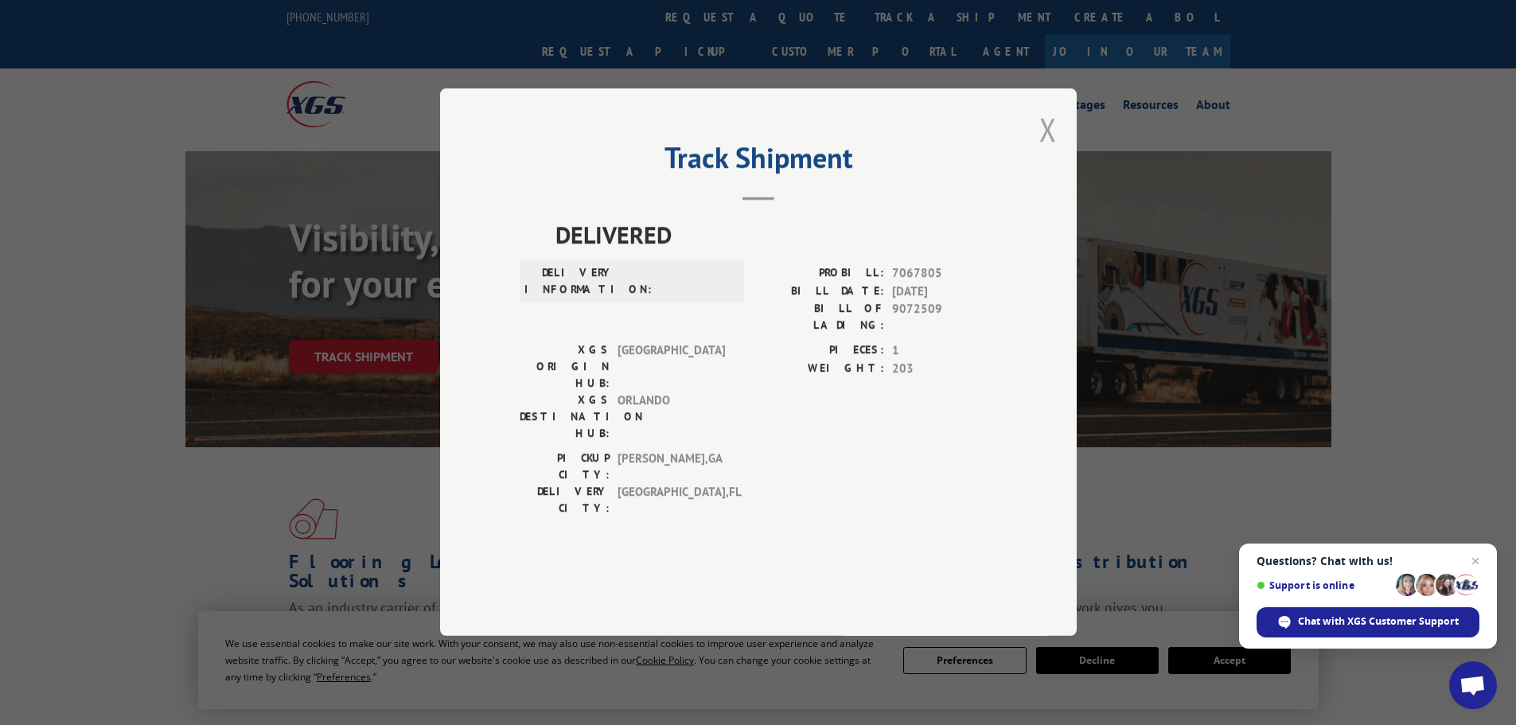 The height and width of the screenshot is (725, 1516). I want to click on label: XGS DESTINATION HUB:, so click(564, 417).